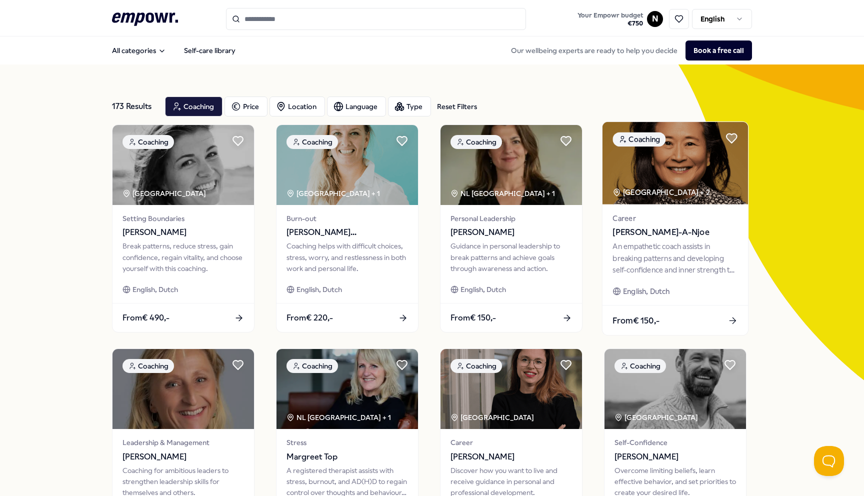 This screenshot has width=864, height=496. What do you see at coordinates (209, 50) in the screenshot?
I see `a: Self-care library` at bounding box center [209, 50].